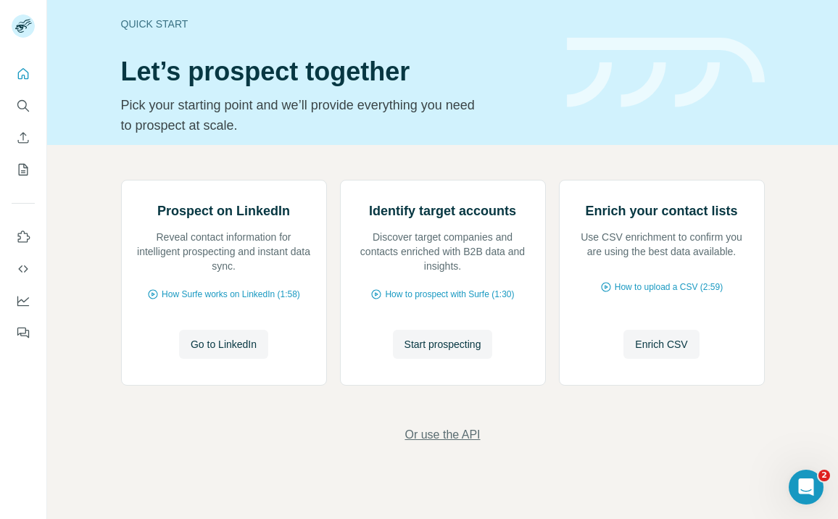  What do you see at coordinates (224, 252) in the screenshot?
I see `p: Reveal contact information for intelligent prospecting and instant data sync.` at bounding box center [224, 252].